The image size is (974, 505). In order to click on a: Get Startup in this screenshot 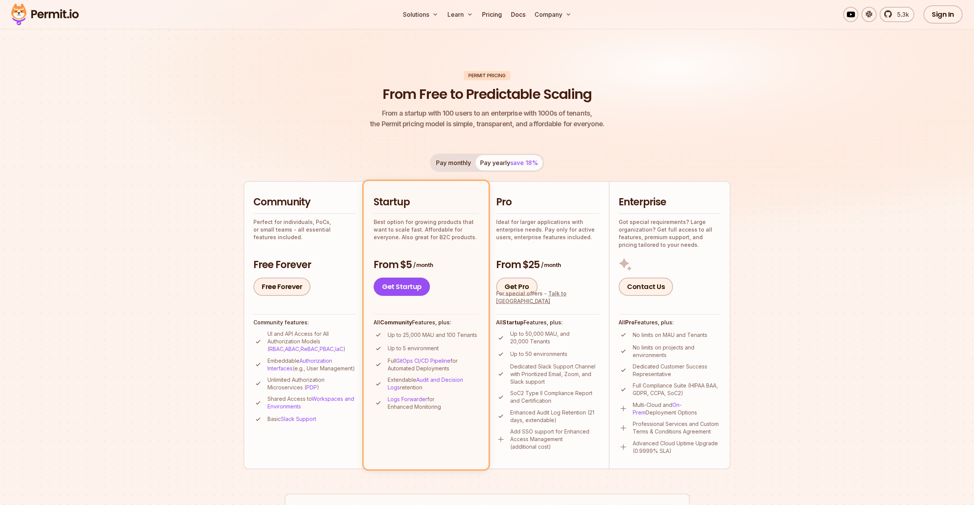, I will do `click(402, 287)`.